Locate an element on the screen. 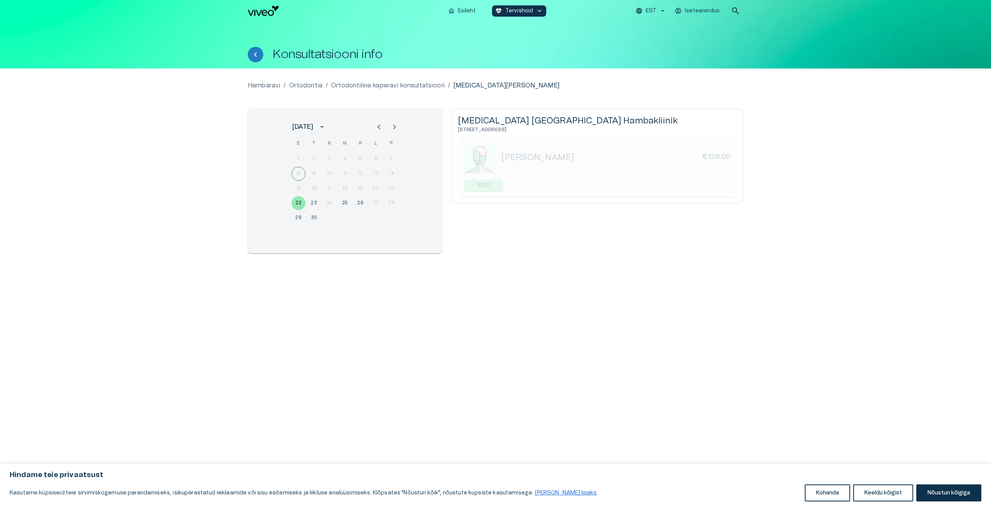 This screenshot has height=508, width=991. img: doctorPlaceholder-zWS651l2.jpeg is located at coordinates (480, 158).